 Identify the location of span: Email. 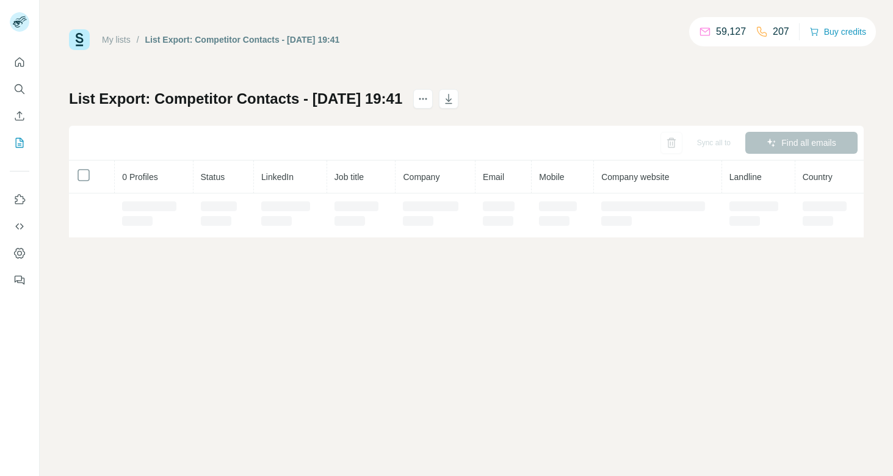
(493, 177).